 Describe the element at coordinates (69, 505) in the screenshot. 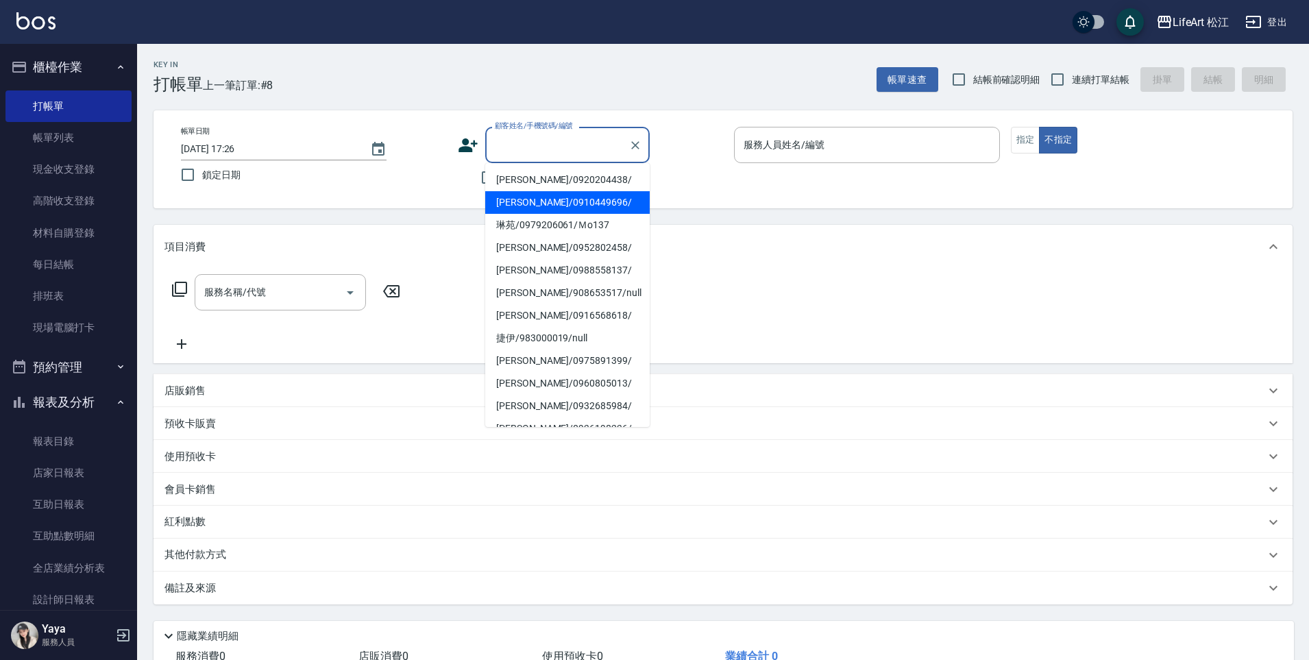

I see `a: 互助日報表` at that location.